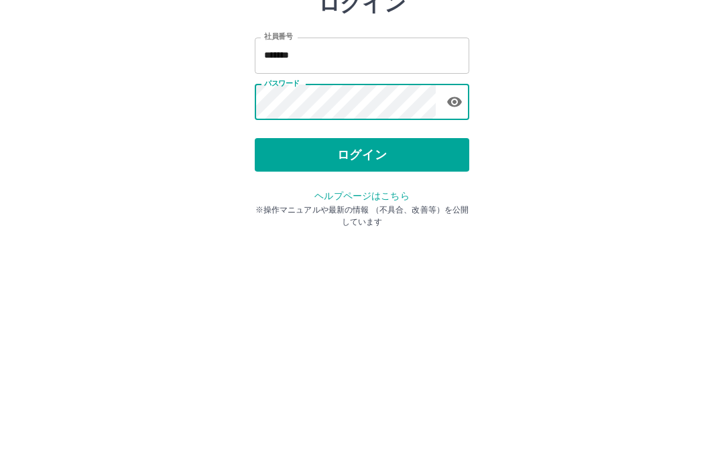 The image size is (724, 474). I want to click on label: 社員番号, so click(278, 130).